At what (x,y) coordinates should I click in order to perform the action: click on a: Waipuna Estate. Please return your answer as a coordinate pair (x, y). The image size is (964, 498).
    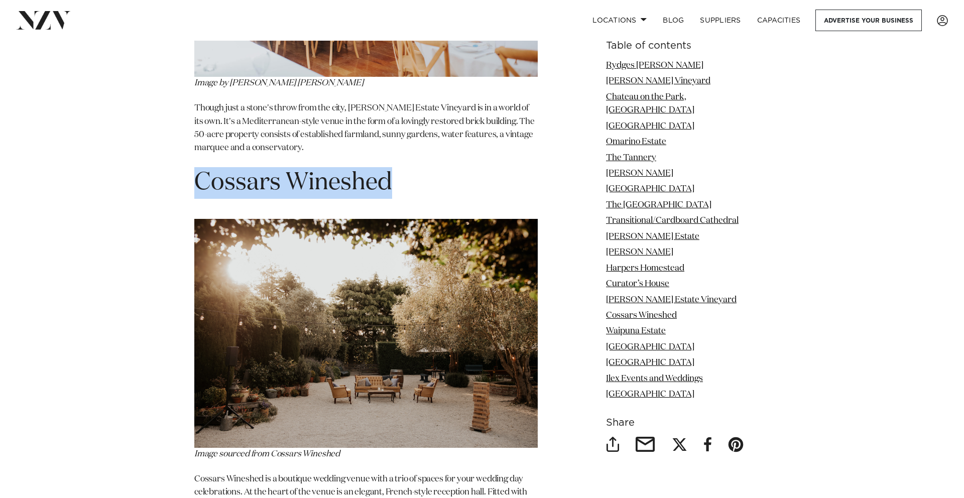
    Looking at the image, I should click on (636, 331).